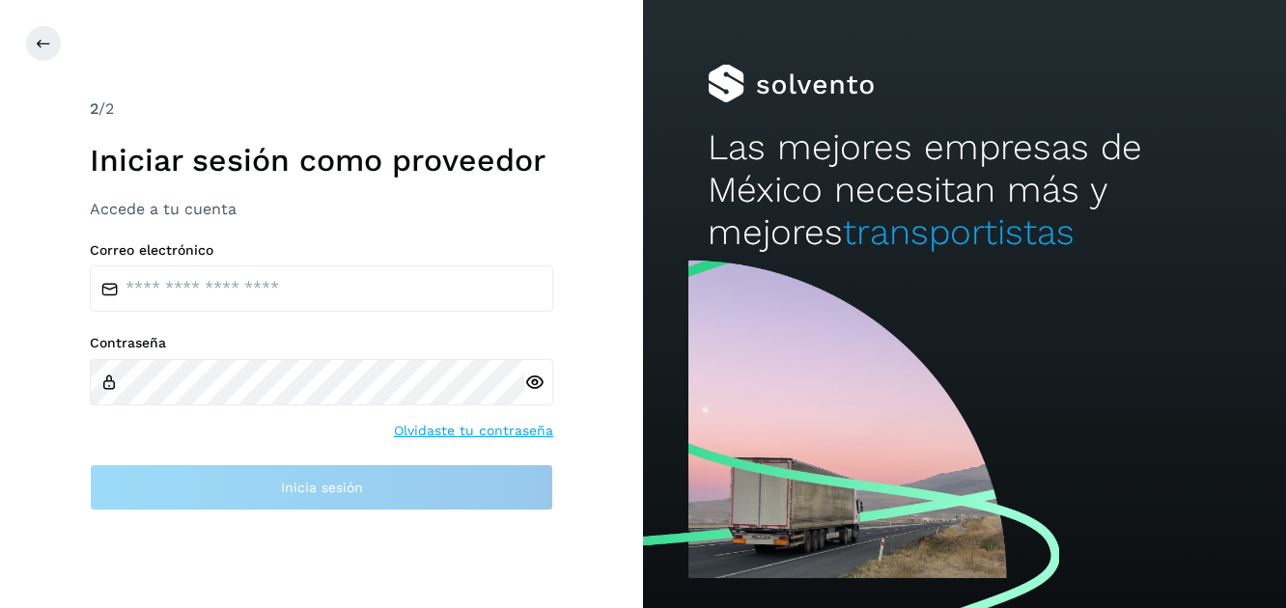 The height and width of the screenshot is (608, 1286). Describe the element at coordinates (473, 431) in the screenshot. I see `a: Olvidaste tu contraseña` at that location.